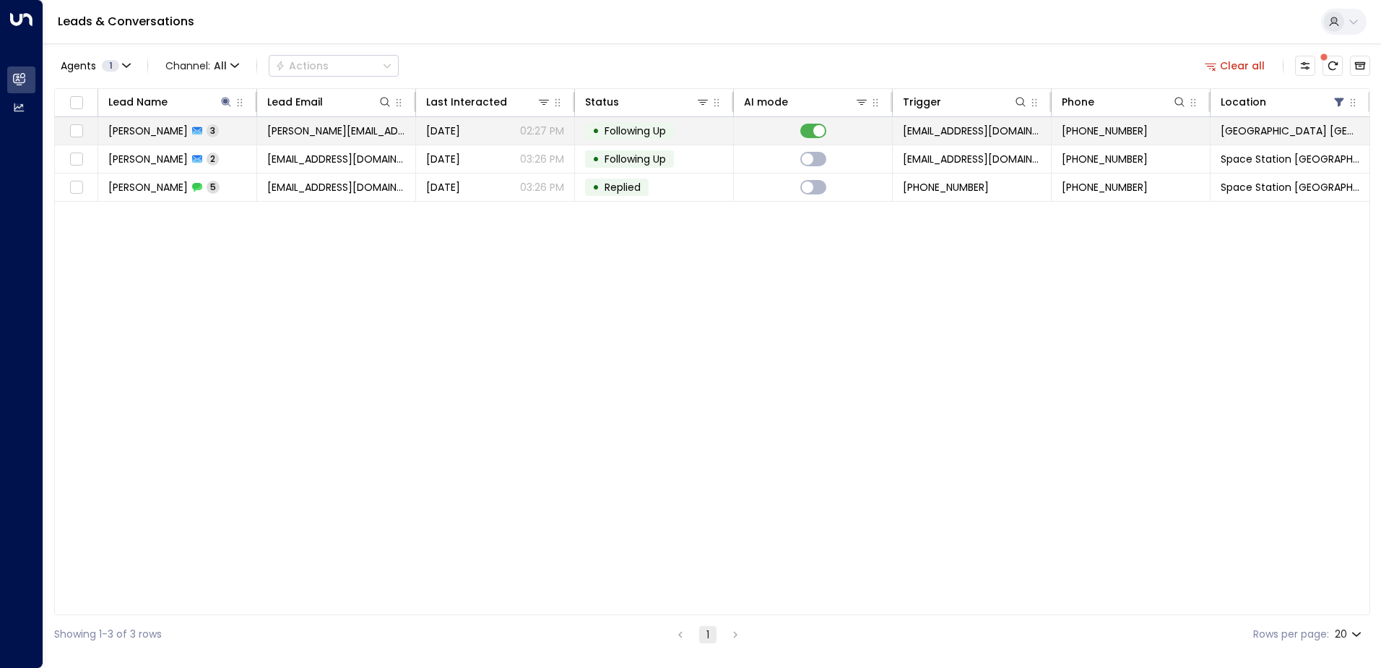  I want to click on span: Replied, so click(623, 187).